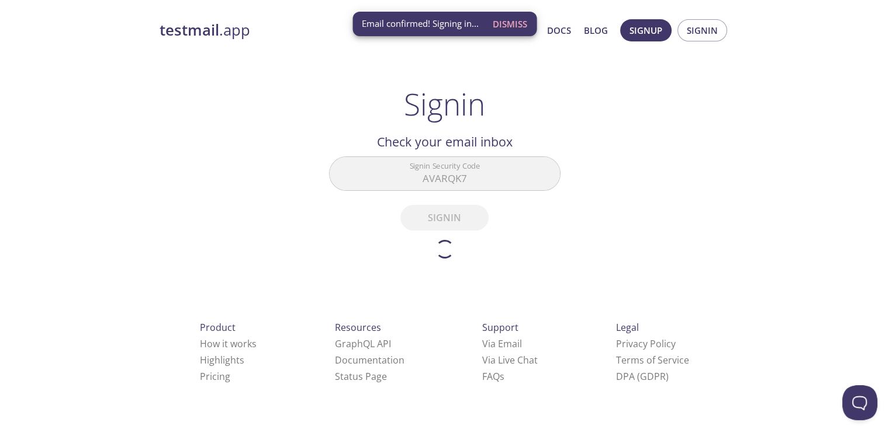  What do you see at coordinates (420, 23) in the screenshot?
I see `span: Email confirmed! Signing in...` at bounding box center [420, 23].